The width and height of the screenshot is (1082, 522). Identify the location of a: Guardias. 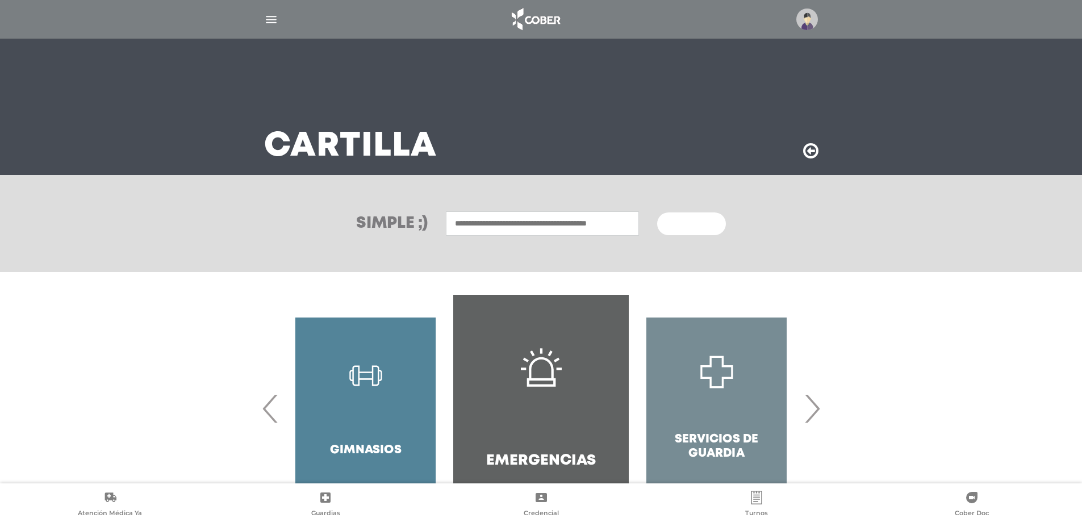
(325, 505).